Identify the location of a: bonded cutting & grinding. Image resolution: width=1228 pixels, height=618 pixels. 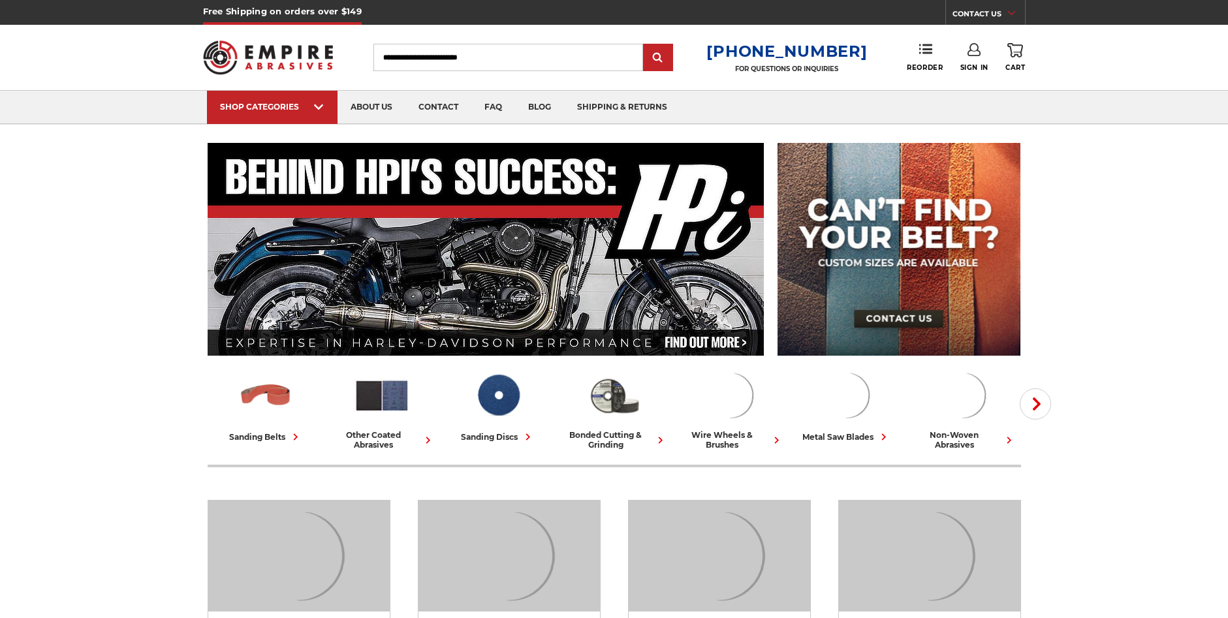
(615, 409).